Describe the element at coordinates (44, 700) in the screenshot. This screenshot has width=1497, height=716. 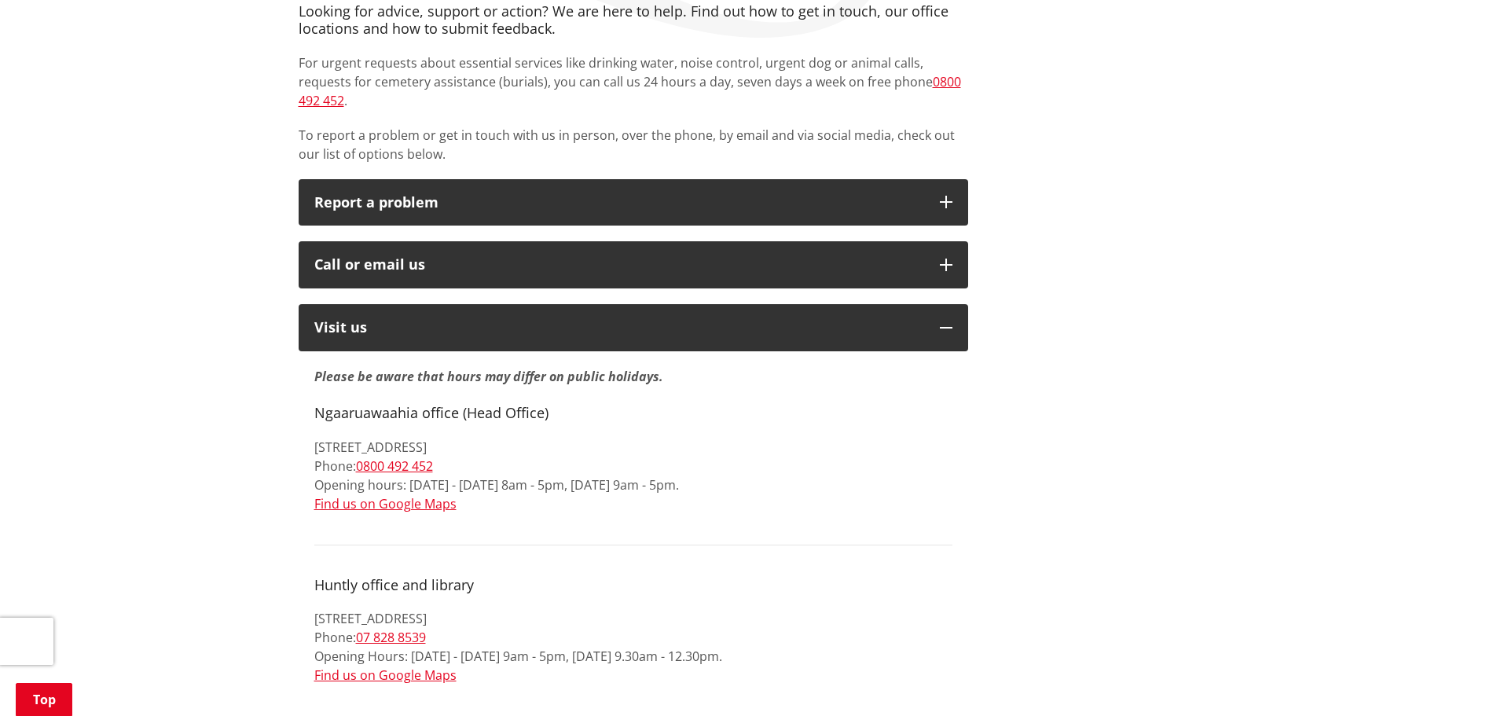
I see `a: Top` at that location.